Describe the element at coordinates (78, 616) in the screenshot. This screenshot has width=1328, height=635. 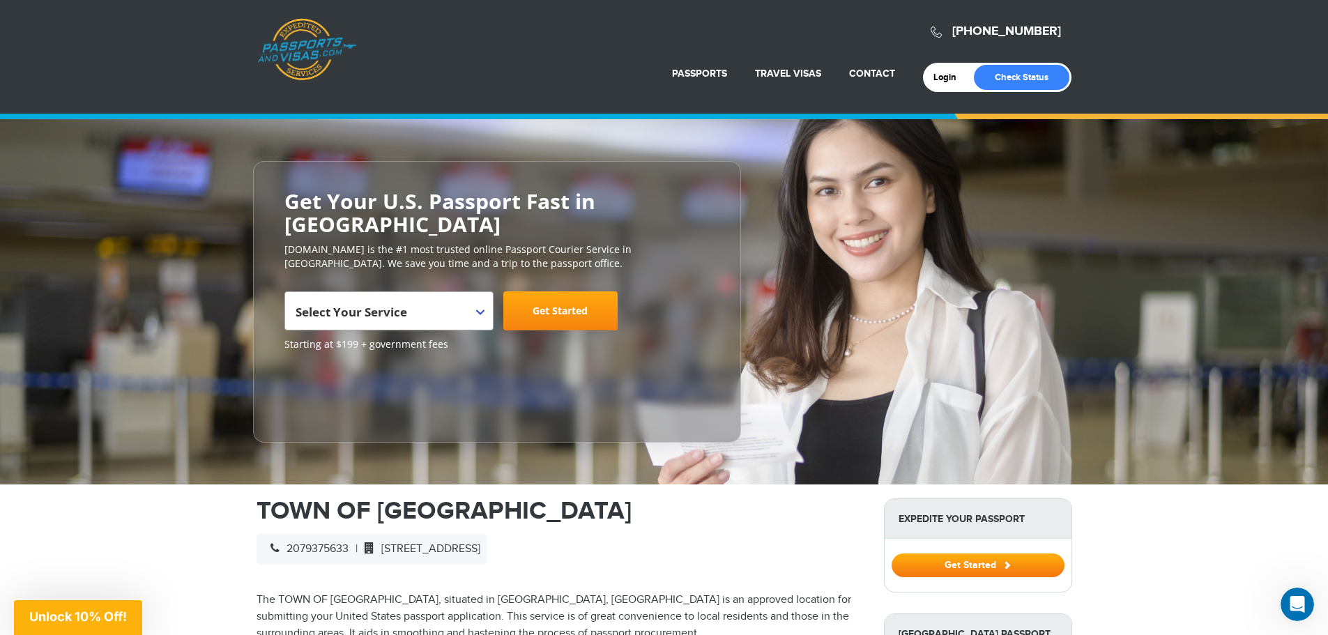
I see `span: Unlock 10% Off!` at that location.